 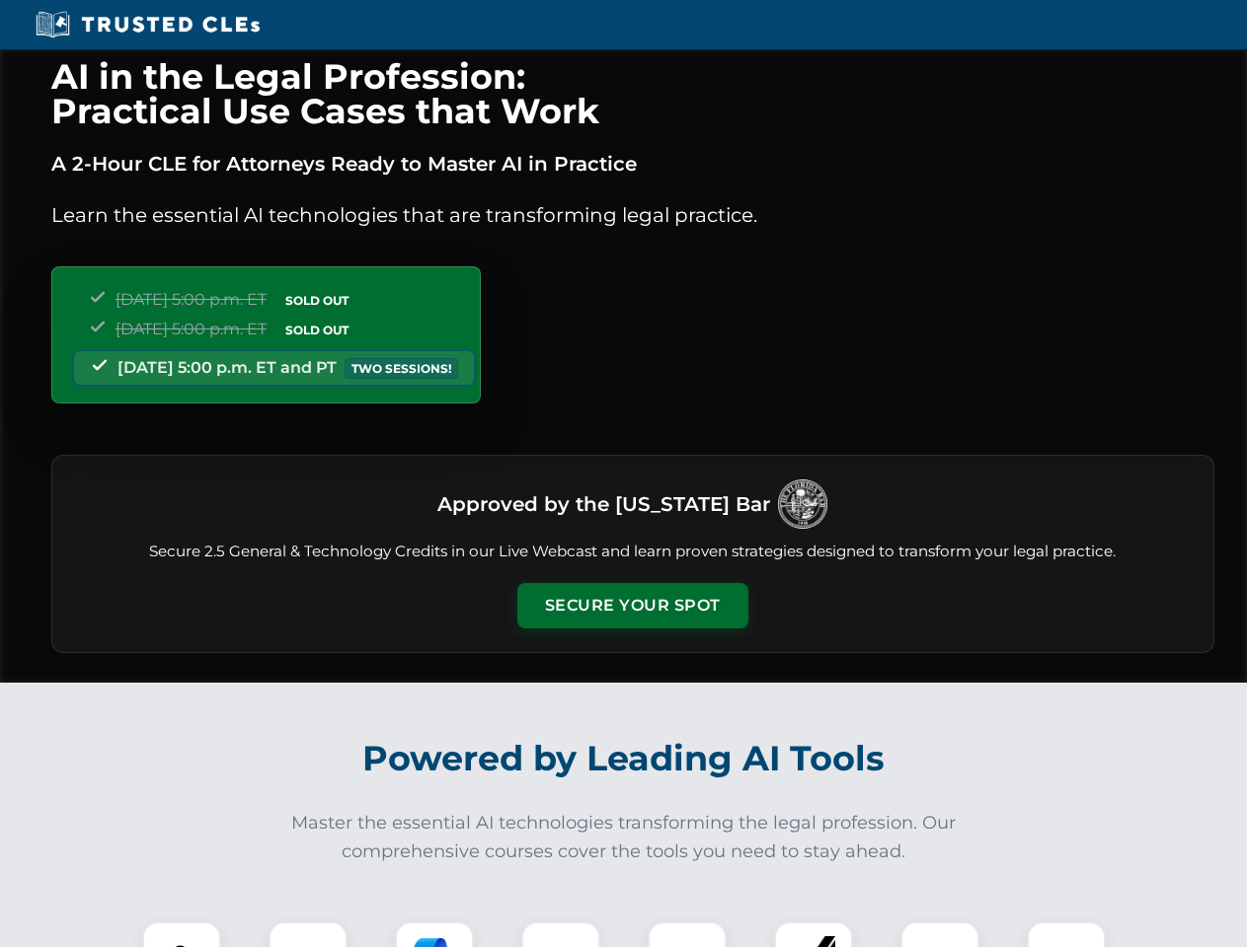 What do you see at coordinates (633, 215) in the screenshot?
I see `p: Learn the essential AI technologies that are transforming legal practice.` at bounding box center [633, 215].